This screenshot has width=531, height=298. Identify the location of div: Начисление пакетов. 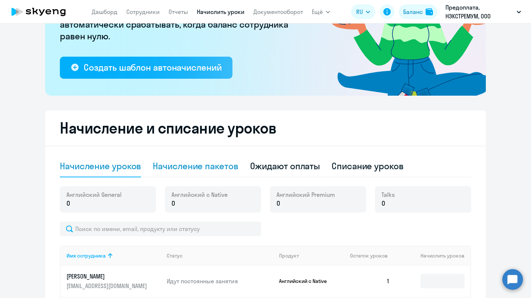
(195, 166).